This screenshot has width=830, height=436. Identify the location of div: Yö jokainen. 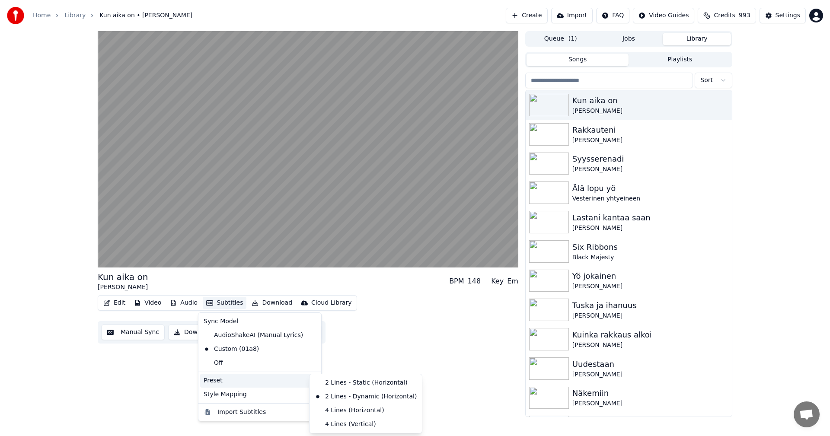
(650, 276).